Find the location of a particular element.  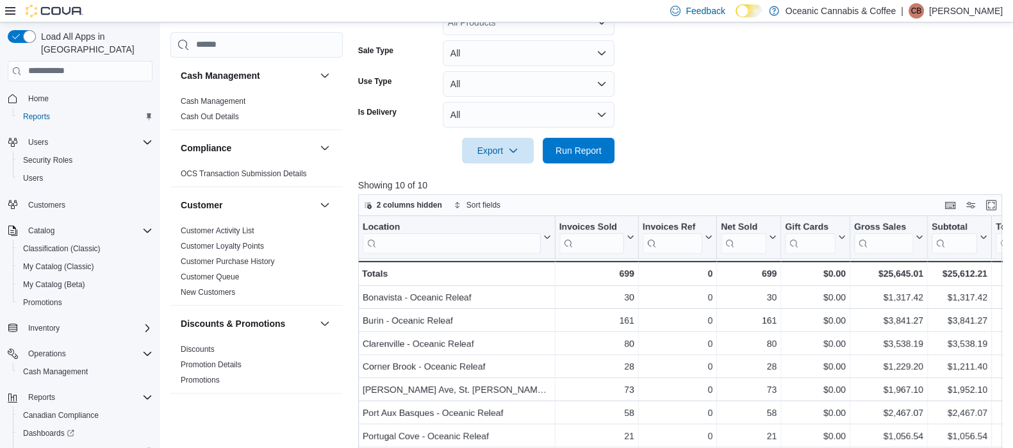

a: Customers is located at coordinates (47, 205).